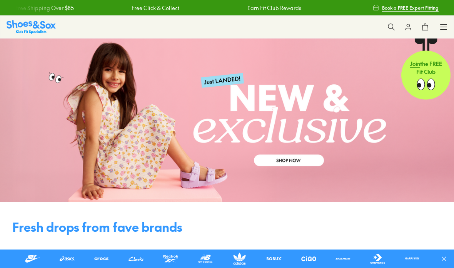 The image size is (454, 268). Describe the element at coordinates (273, 8) in the screenshot. I see `a: Earn Fit Club Rewards` at that location.